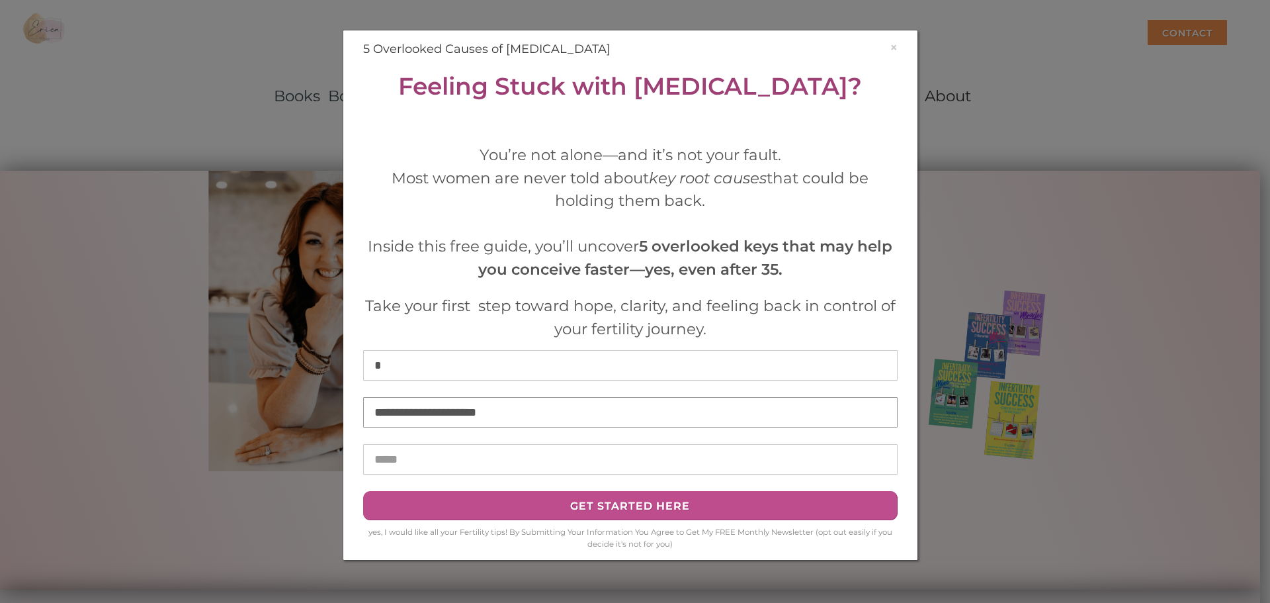  What do you see at coordinates (630, 189) in the screenshot?
I see `span: Most women are never told about that could be holding them back.` at bounding box center [630, 189].